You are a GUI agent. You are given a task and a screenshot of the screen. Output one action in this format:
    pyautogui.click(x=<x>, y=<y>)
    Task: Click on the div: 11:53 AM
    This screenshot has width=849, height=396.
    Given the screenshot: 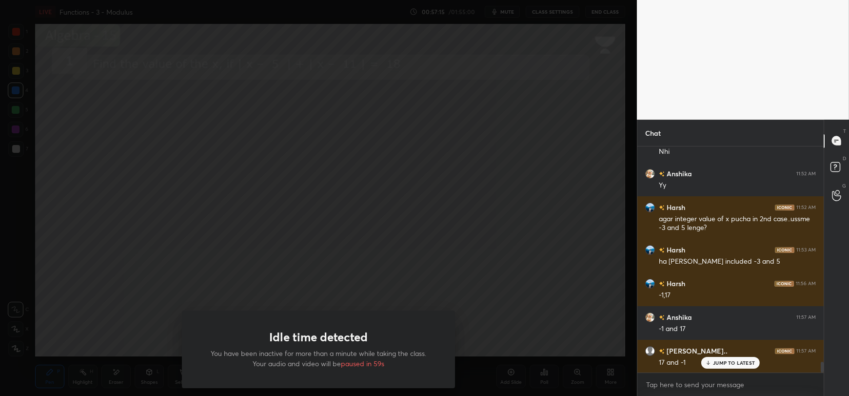 What is the action you would take?
    pyautogui.click(x=806, y=249)
    